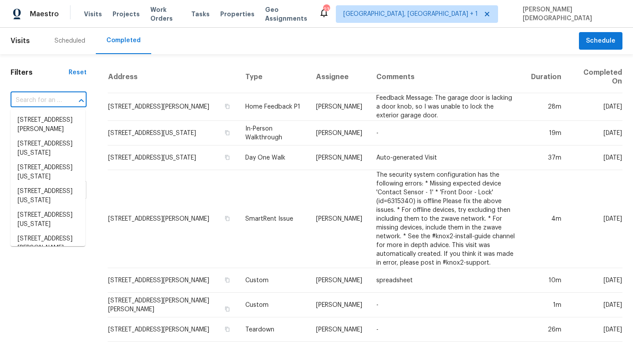 Image resolution: width=633 pixels, height=342 pixels. Describe the element at coordinates (81, 101) in the screenshot. I see `button: Close` at that location.